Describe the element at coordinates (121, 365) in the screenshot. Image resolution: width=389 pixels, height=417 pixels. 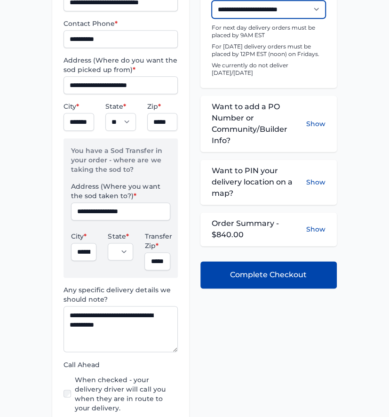
I see `label: Call Ahead` at that location.